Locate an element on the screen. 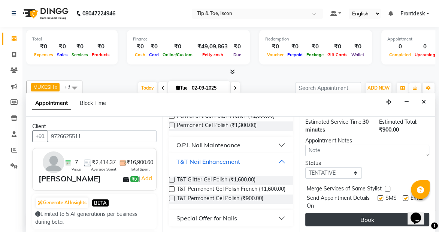  span: ₹16,900.60 is located at coordinates (140, 162).